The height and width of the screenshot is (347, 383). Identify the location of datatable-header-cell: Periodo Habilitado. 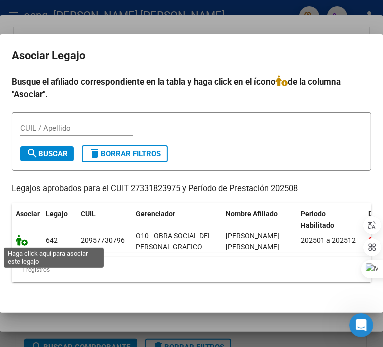
(330, 220).